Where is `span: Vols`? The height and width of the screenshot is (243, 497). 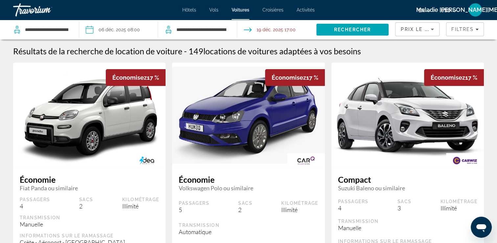 span: Vols is located at coordinates (214, 10).